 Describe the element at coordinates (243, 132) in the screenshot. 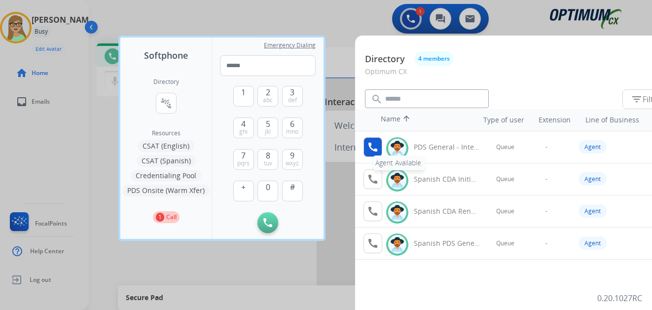

I see `span: ghi` at that location.